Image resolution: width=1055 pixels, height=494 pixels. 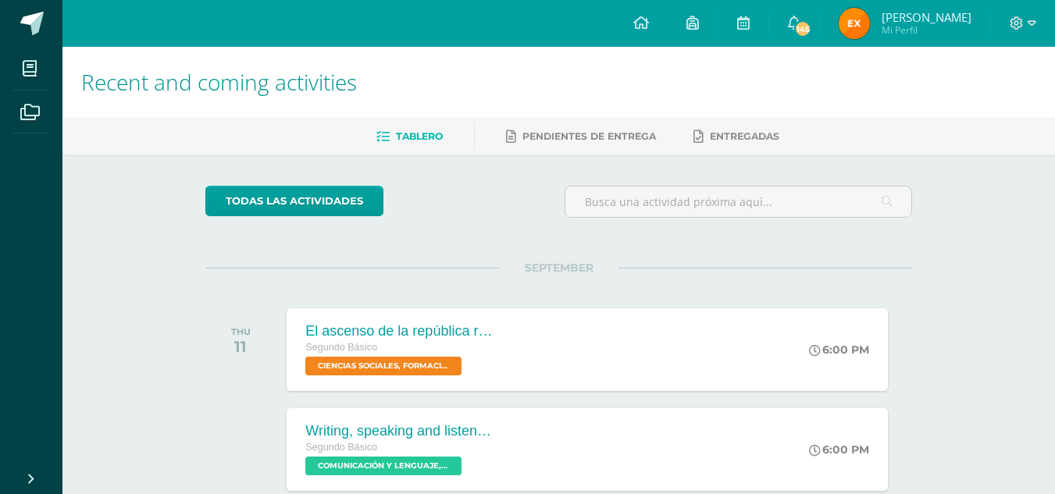 What do you see at coordinates (240, 332) in the screenshot?
I see `div: THU` at bounding box center [240, 332].